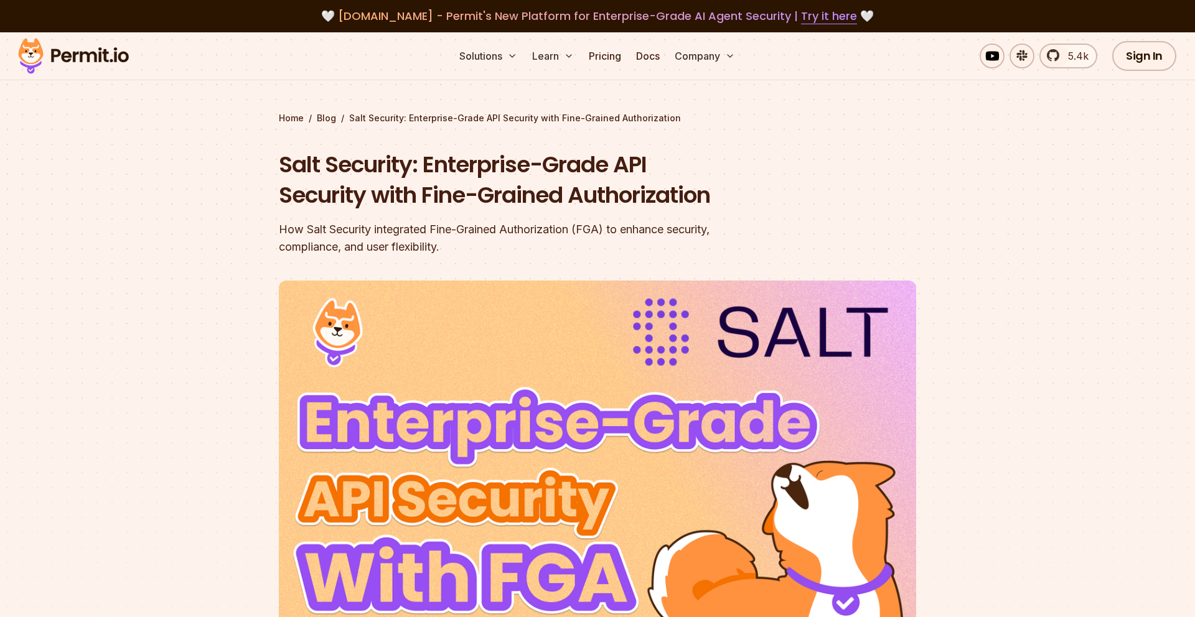  I want to click on div: How Salt Security integrated Fine-Grained Authorization (FGA) to enhance security, compliance, an..., so click(518, 238).